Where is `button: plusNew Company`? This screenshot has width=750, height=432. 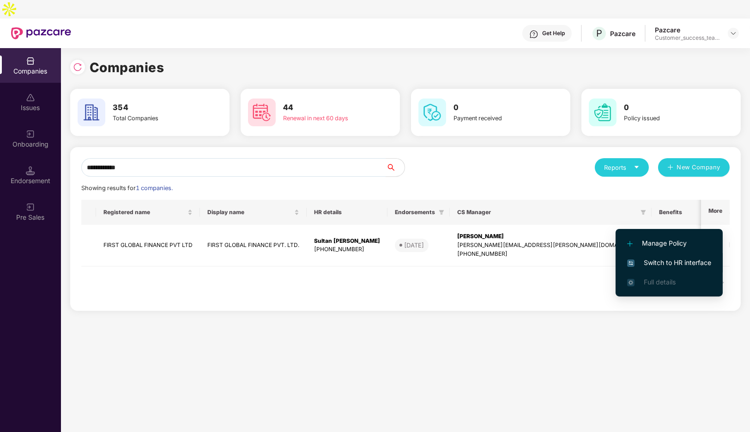
button: plusNew Company is located at coordinates (694, 167).